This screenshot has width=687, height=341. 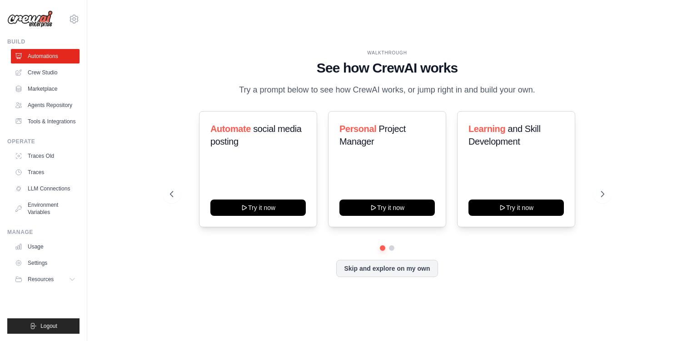 I want to click on div: Build, so click(x=43, y=42).